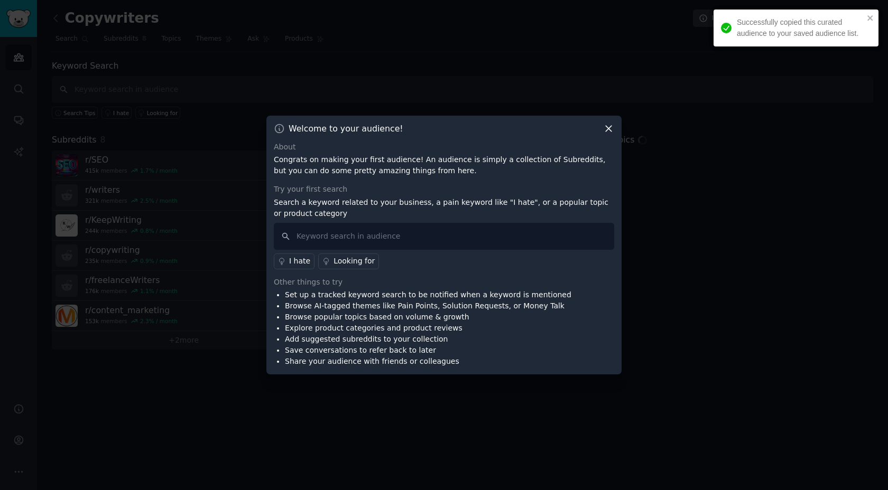  Describe the element at coordinates (428, 306) in the screenshot. I see `li: Browse AI-tagged themes like Pain Points, Solution Requests, or Money Talk` at that location.